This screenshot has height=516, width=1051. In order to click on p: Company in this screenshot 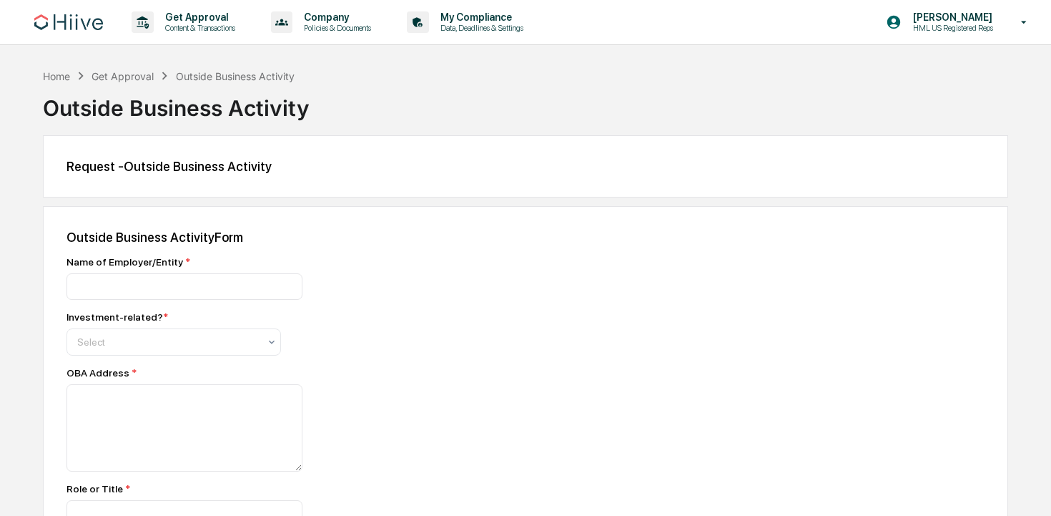, I will do `click(335, 17)`.